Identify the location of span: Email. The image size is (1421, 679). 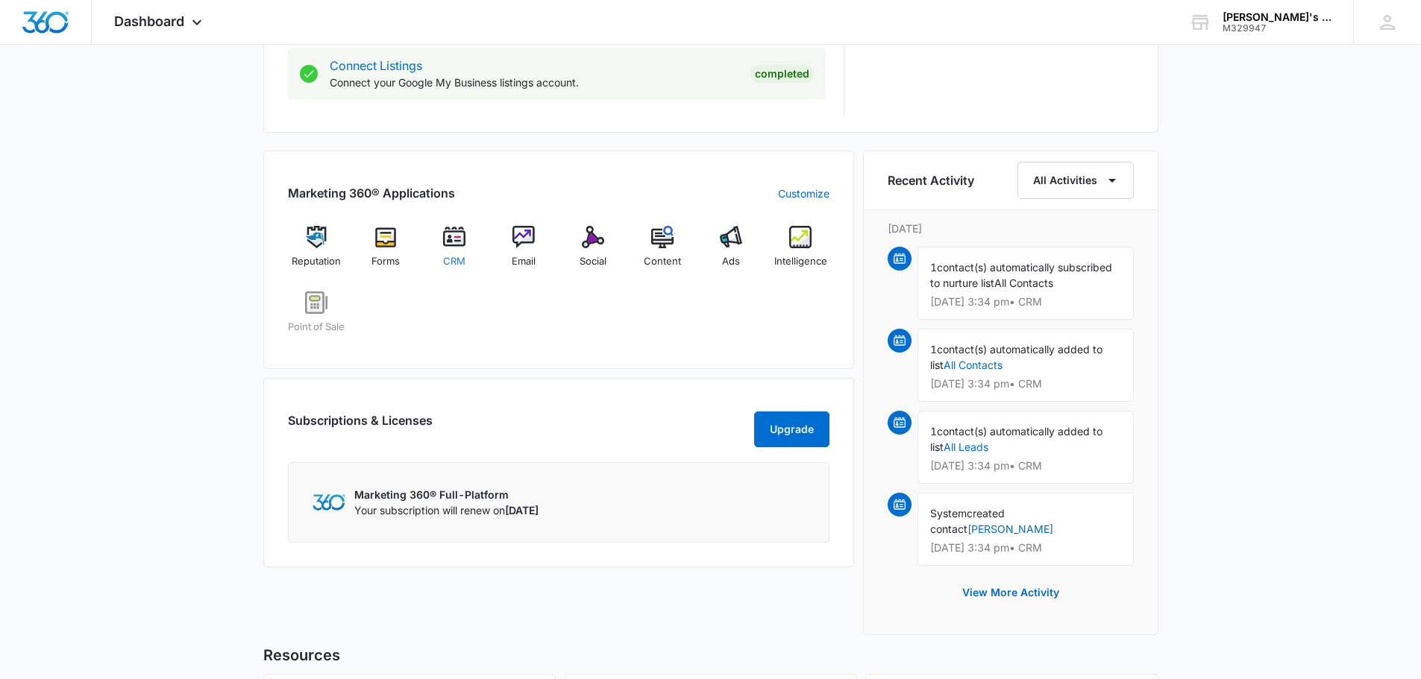
(523, 262).